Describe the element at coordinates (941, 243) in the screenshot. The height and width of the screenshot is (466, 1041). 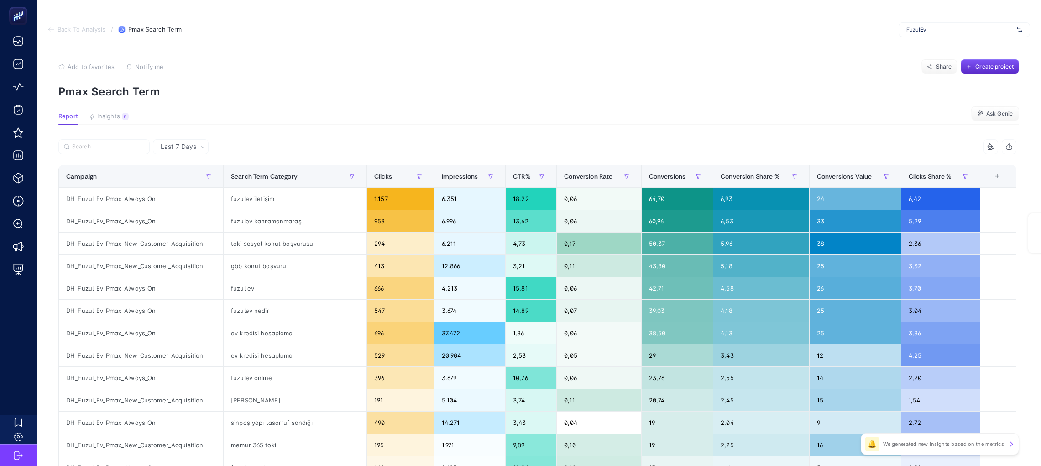
I see `div: 2,36` at that location.